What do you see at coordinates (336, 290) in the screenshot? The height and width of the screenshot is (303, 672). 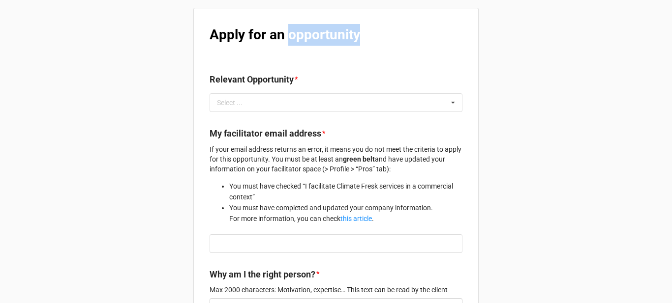 I see `p: Max 2000 characters: Motivation, expertise… This text can be read by the client` at bounding box center [336, 290].